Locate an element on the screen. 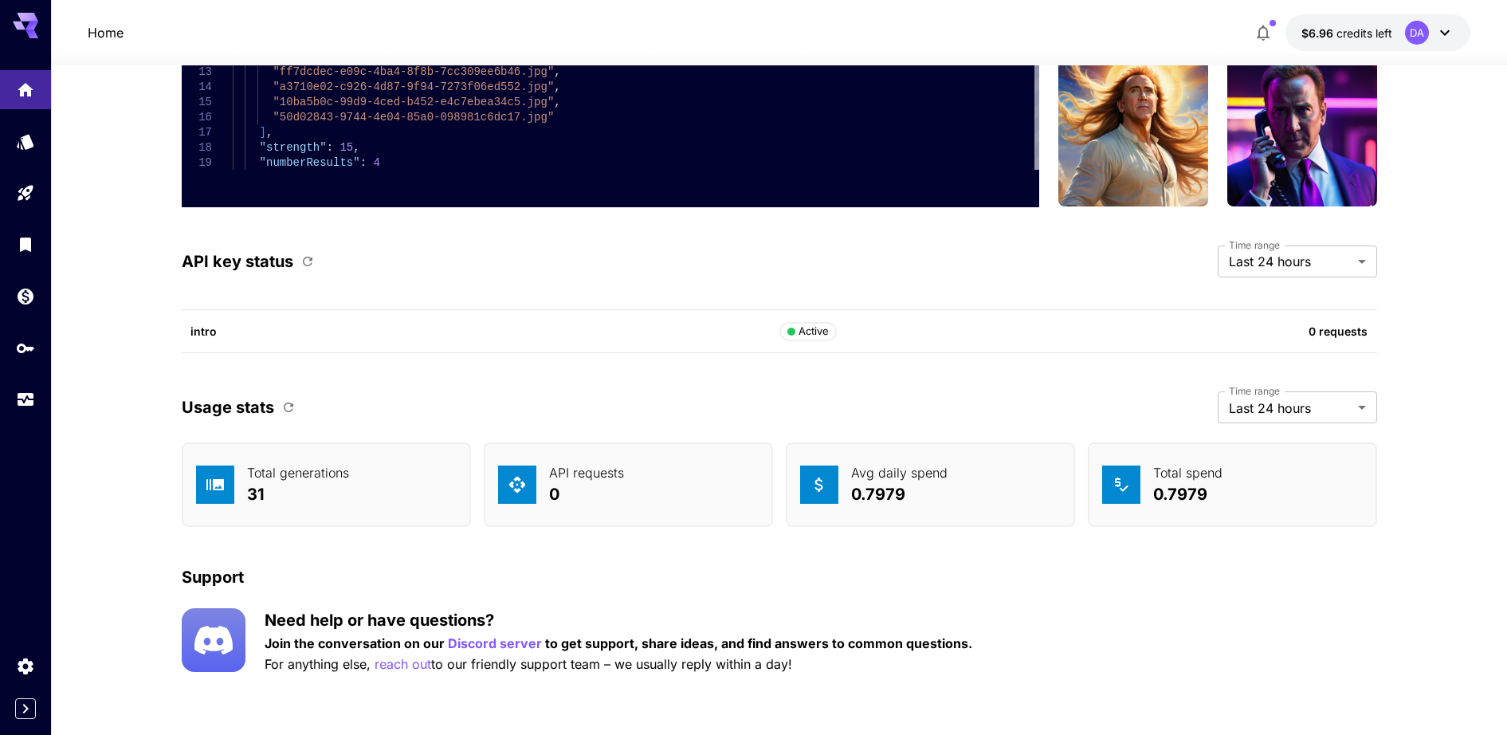  span: 15 is located at coordinates (346, 147).